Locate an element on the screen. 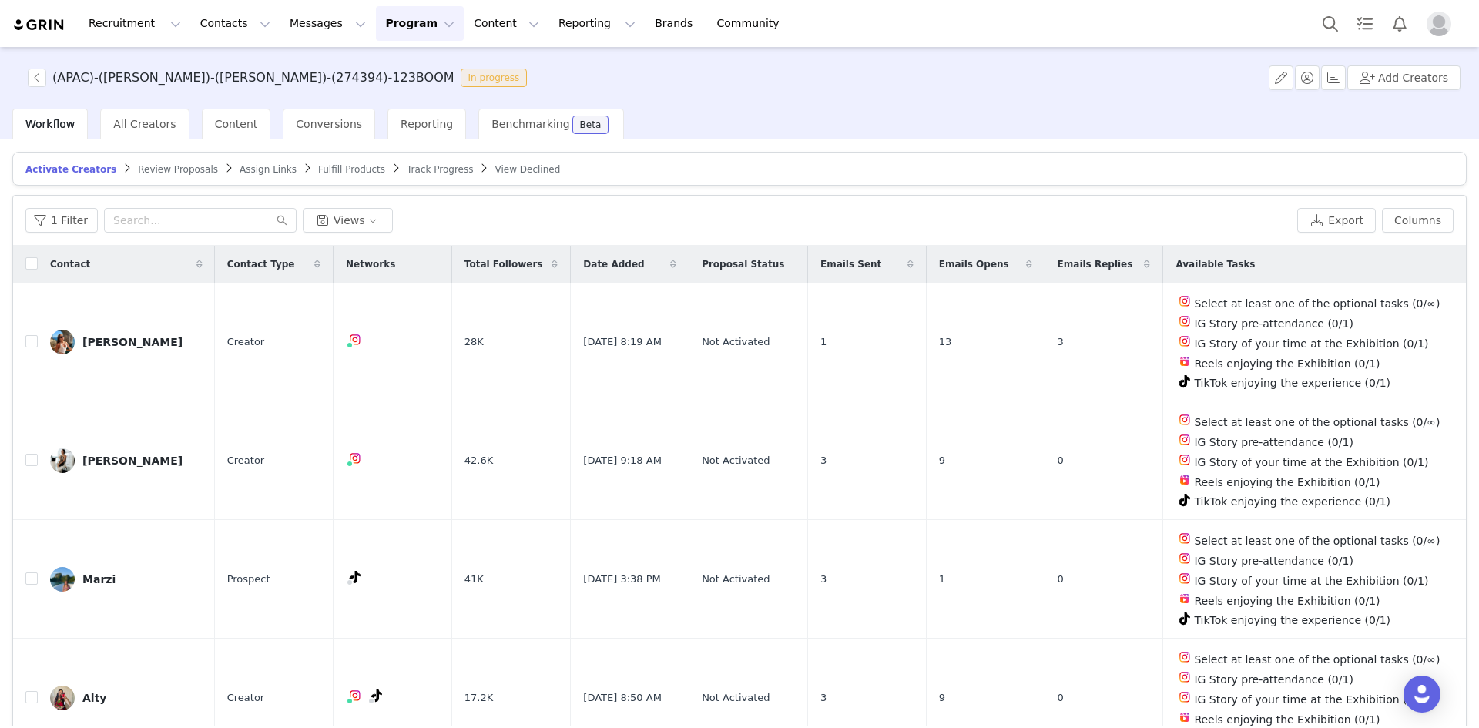  span: Review Proposals is located at coordinates (178, 169).